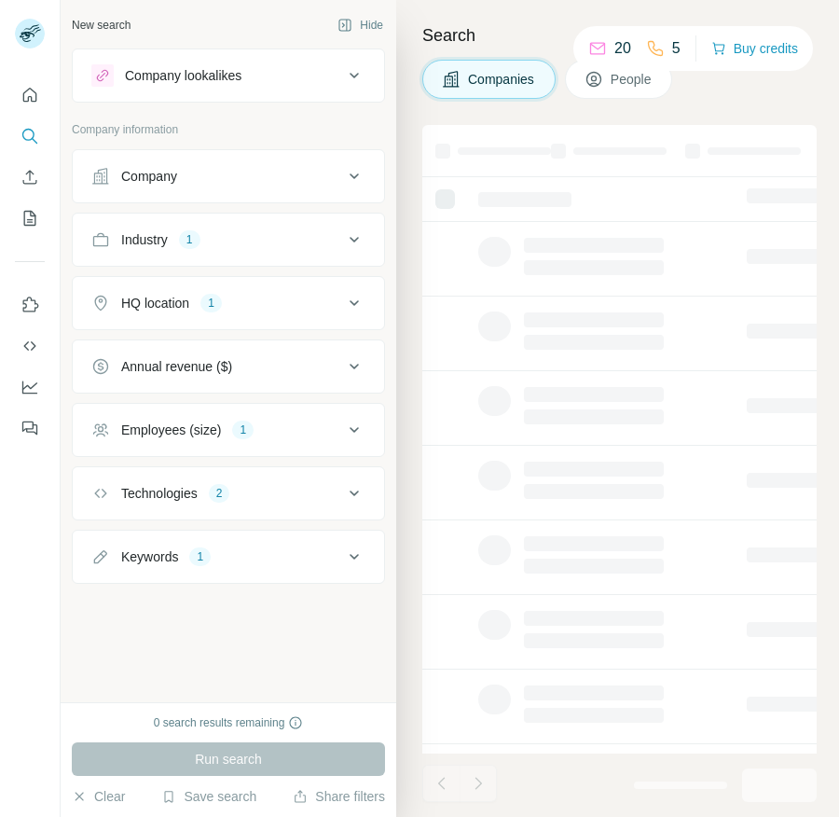 This screenshot has height=817, width=839. What do you see at coordinates (155, 303) in the screenshot?
I see `div: HQ location` at bounding box center [155, 303].